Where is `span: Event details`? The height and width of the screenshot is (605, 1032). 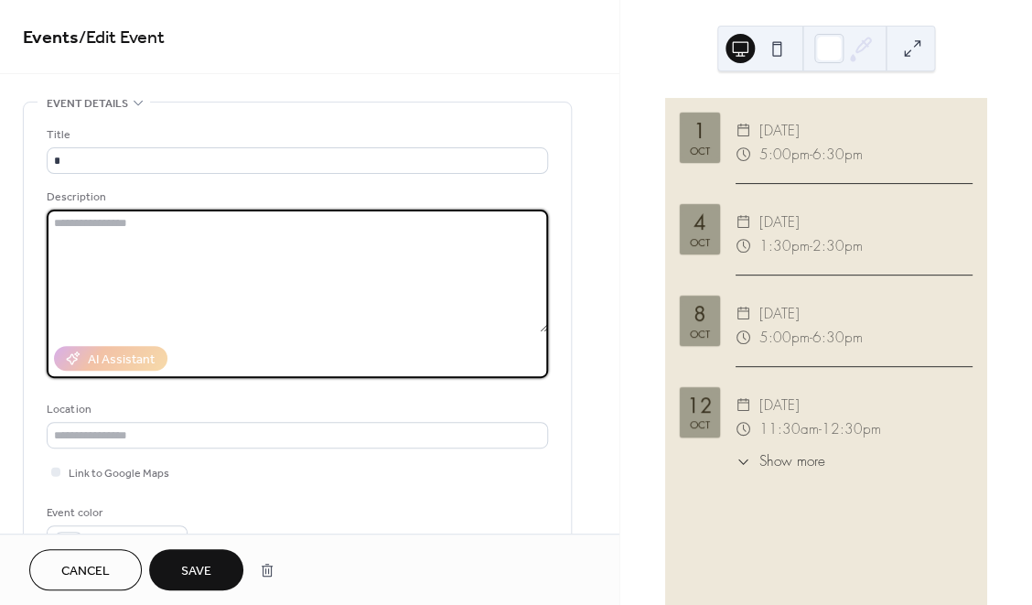 span: Event details is located at coordinates (87, 103).